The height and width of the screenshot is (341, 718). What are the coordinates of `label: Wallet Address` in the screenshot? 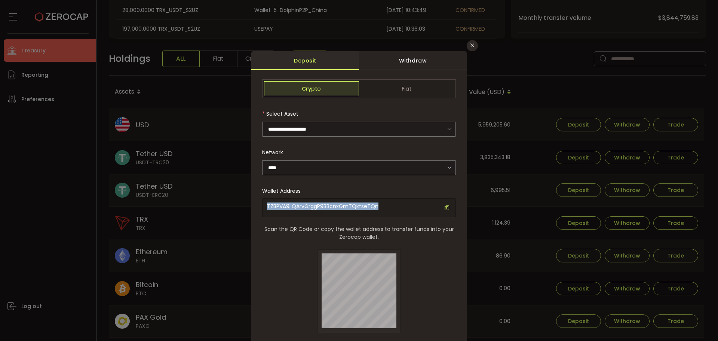 It's located at (281, 191).